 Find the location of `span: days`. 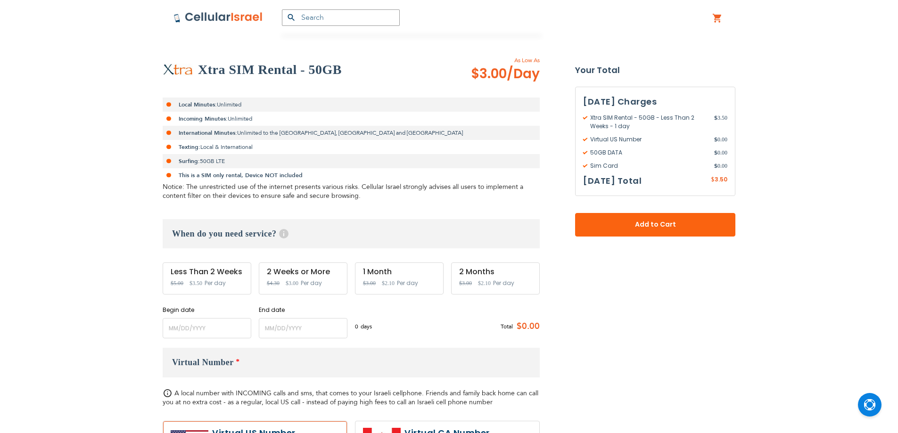

span: days is located at coordinates (366, 327).